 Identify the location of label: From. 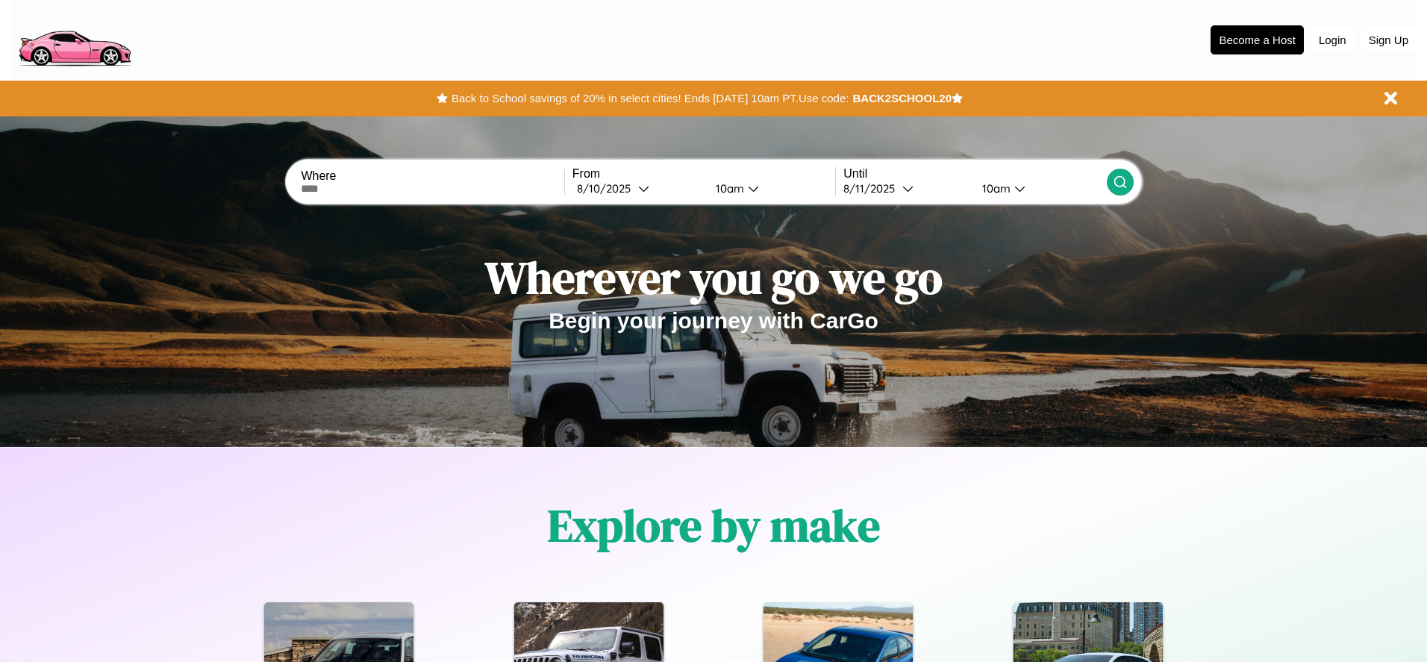
(704, 174).